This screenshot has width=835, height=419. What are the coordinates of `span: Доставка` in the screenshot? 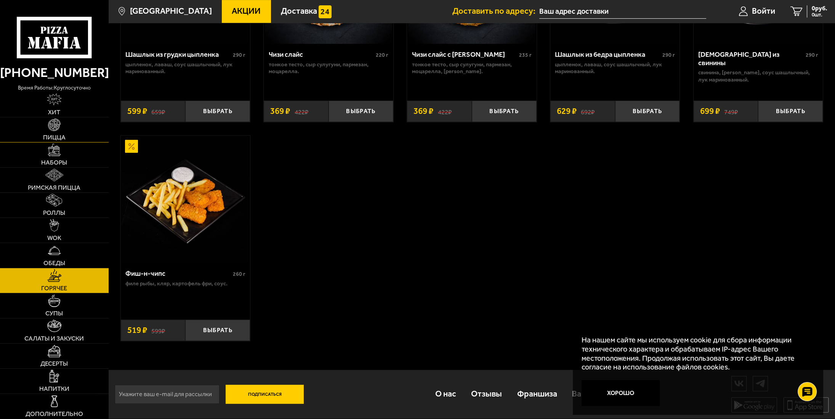 It's located at (299, 11).